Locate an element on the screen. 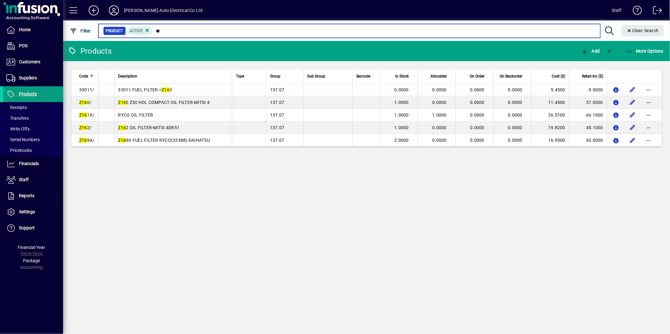  span: Type is located at coordinates (240, 76).